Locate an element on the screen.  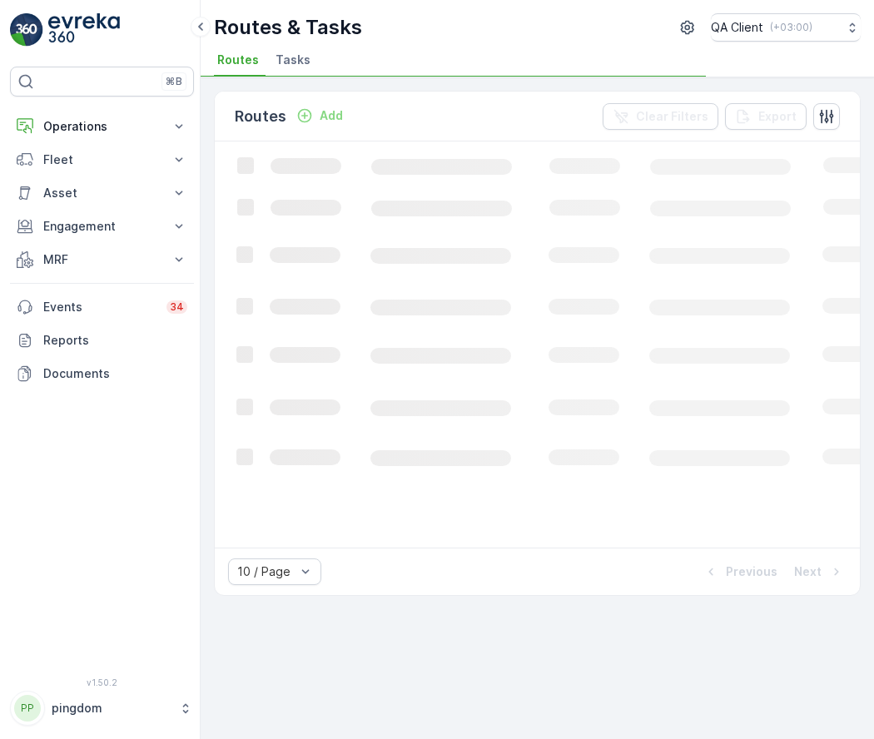
p: QA Client is located at coordinates (737, 27).